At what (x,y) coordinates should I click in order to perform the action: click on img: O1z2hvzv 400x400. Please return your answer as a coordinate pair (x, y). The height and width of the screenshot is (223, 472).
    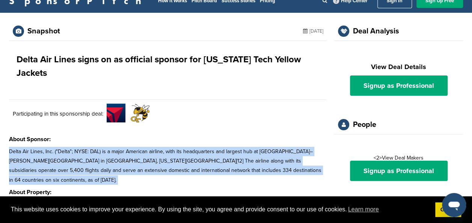
    Looking at the image, I should click on (116, 113).